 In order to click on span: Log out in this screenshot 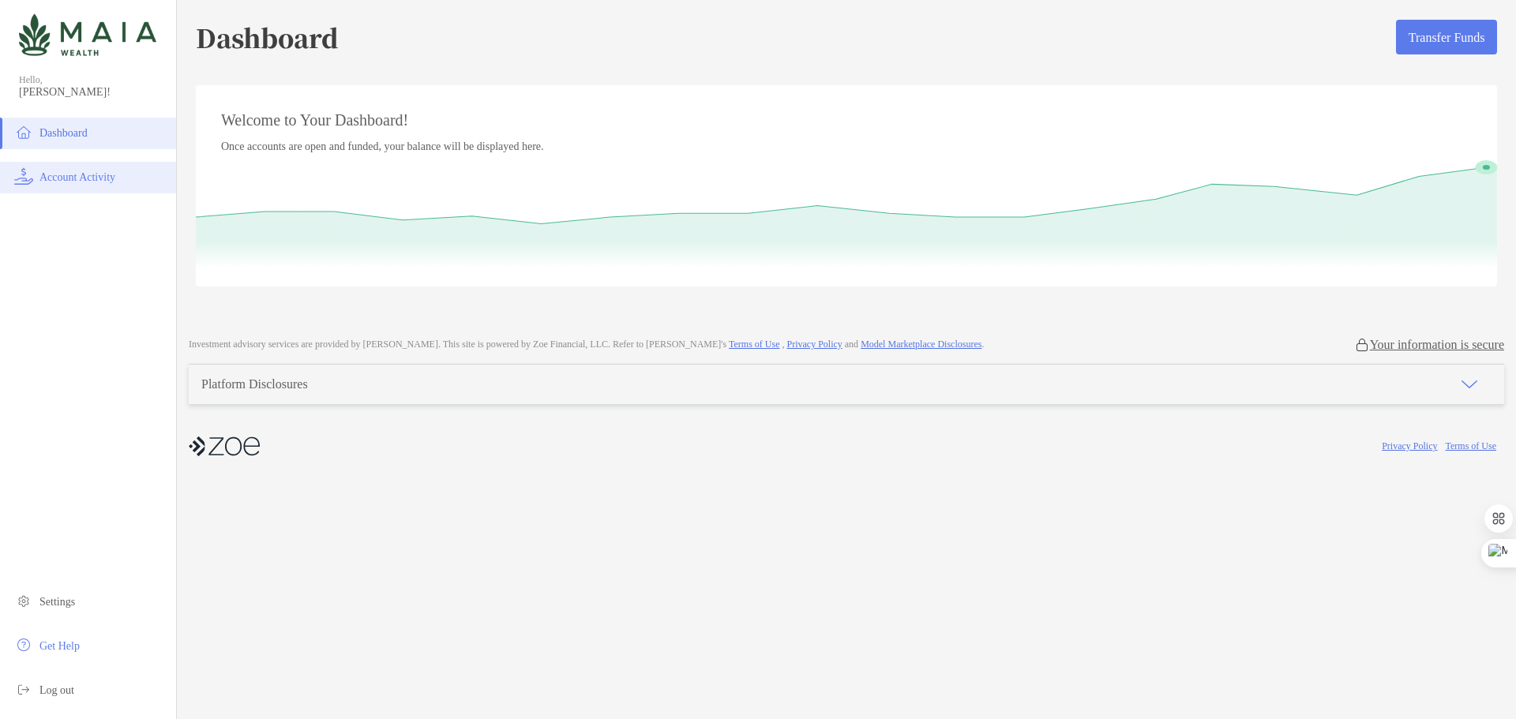, I will do `click(57, 690)`.